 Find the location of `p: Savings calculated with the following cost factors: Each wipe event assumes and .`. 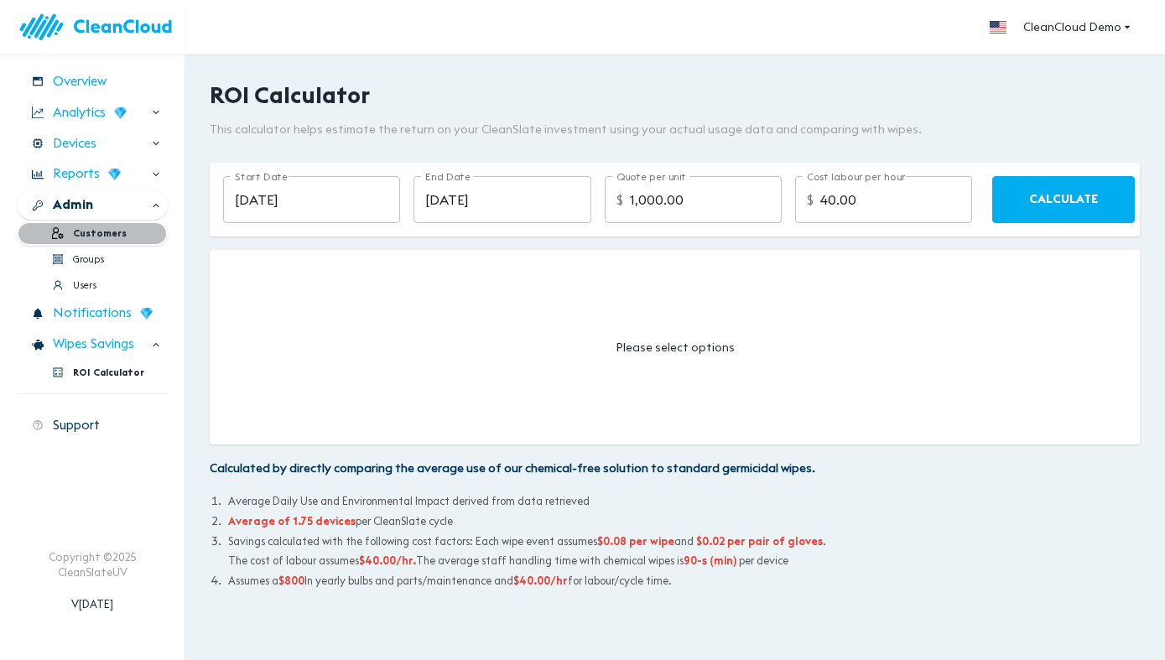

p: Savings calculated with the following cost factors: Each wipe event assumes and . is located at coordinates (684, 541).